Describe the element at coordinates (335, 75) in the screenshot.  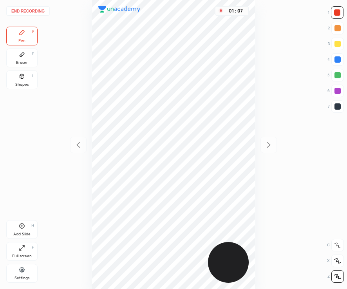
I see `div: 5` at that location.